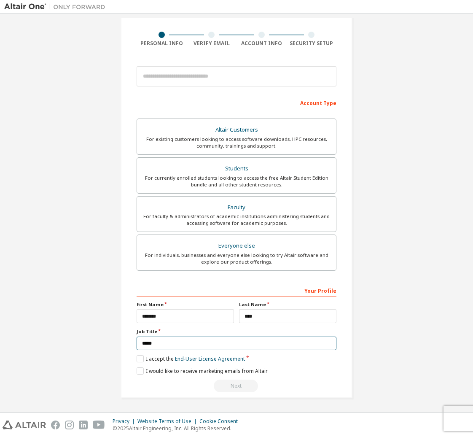 Image resolution: width=473 pixels, height=437 pixels. Describe the element at coordinates (202, 371) in the screenshot. I see `label: I would like to receive marketing emails from Altair` at that location.